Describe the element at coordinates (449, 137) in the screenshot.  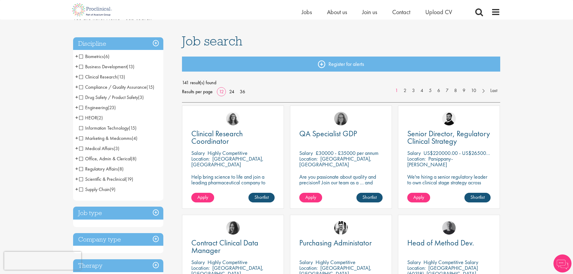
I see `span: Senior Director, Regulatory Clinical Strategy` at that location.